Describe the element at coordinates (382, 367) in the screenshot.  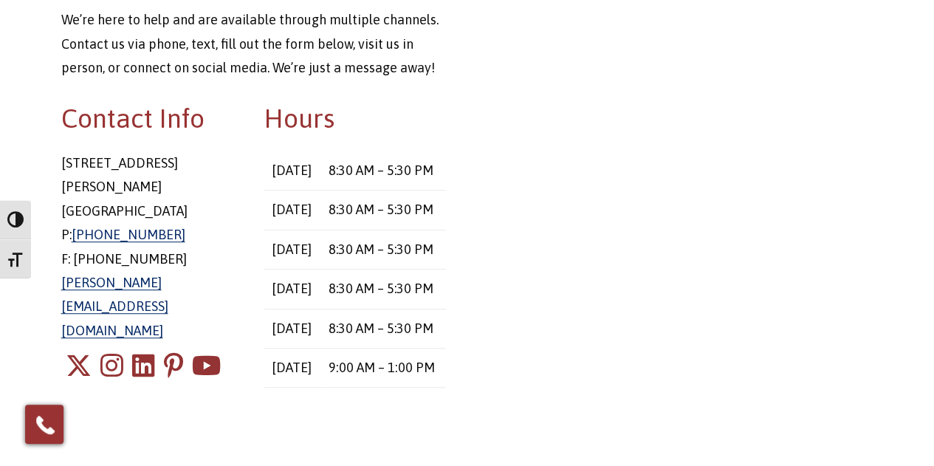
I see `time: 9:00 AM – 1:00 PM` at that location.